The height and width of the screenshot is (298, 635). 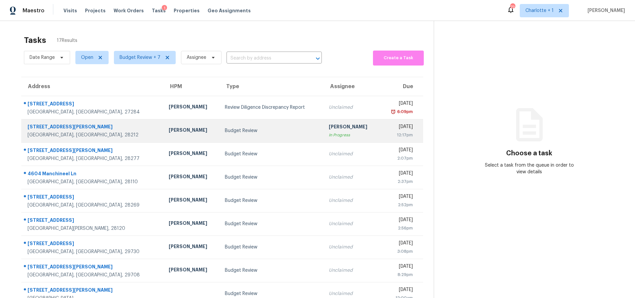 I want to click on input: Search by address, so click(x=265, y=58).